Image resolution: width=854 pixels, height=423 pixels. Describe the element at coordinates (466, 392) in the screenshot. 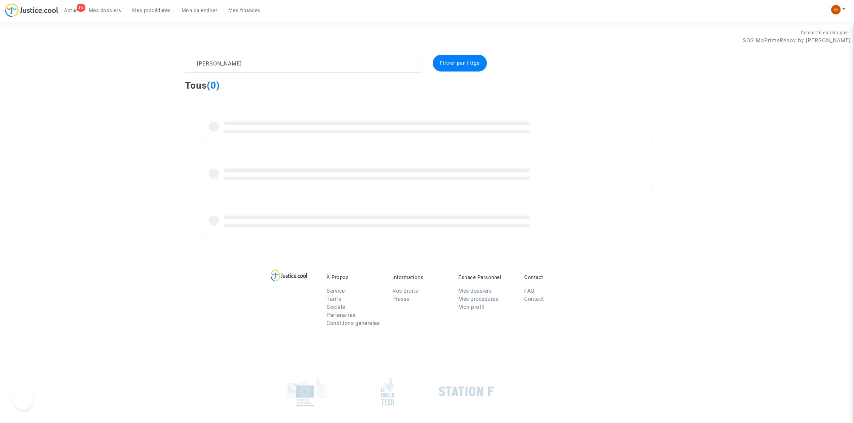

I see `img: stationf.png` at that location.